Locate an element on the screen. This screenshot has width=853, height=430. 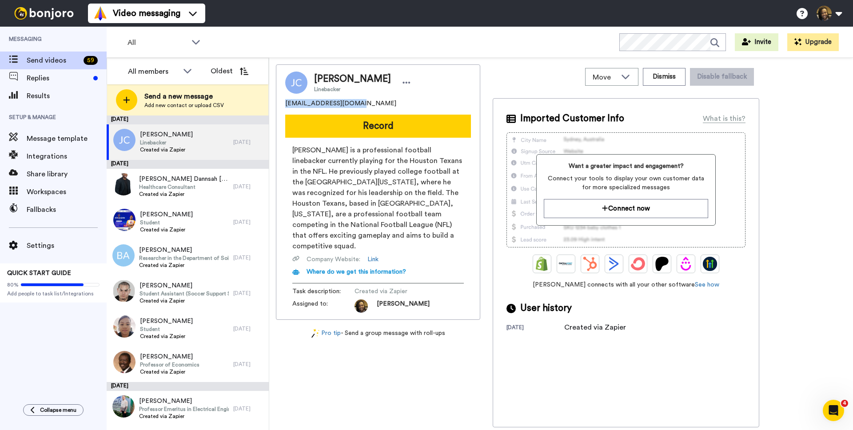
img: aaf83b7d-6aec-4829-852e-c1e6f8bbabee.jpg is located at coordinates (124, 291).